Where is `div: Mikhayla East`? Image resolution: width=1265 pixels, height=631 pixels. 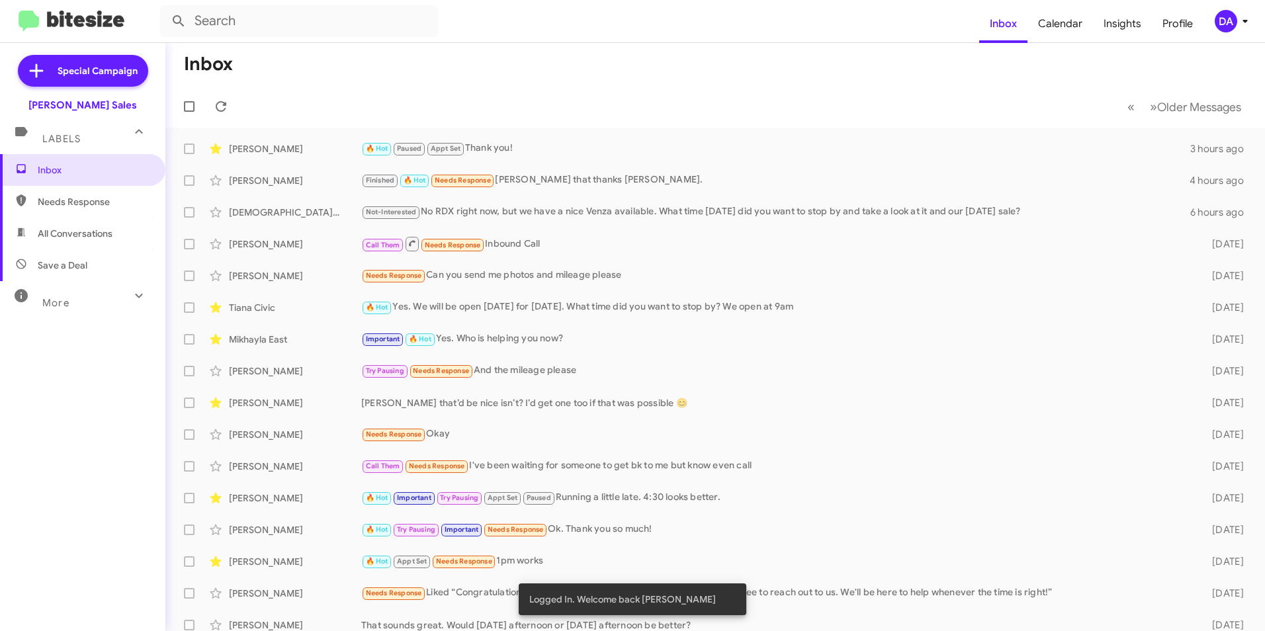 div: Mikhayla East is located at coordinates (295, 339).